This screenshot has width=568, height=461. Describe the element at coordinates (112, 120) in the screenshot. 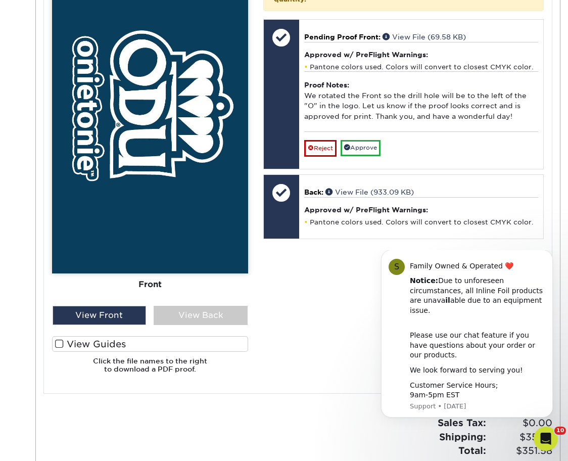

I see `div: We look forward to serving you!` at that location.